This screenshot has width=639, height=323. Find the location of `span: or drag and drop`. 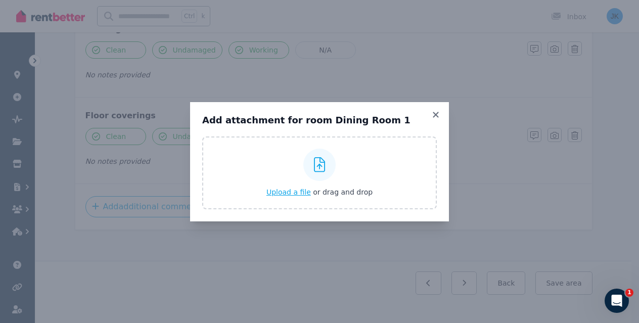

span: or drag and drop is located at coordinates (343, 192).